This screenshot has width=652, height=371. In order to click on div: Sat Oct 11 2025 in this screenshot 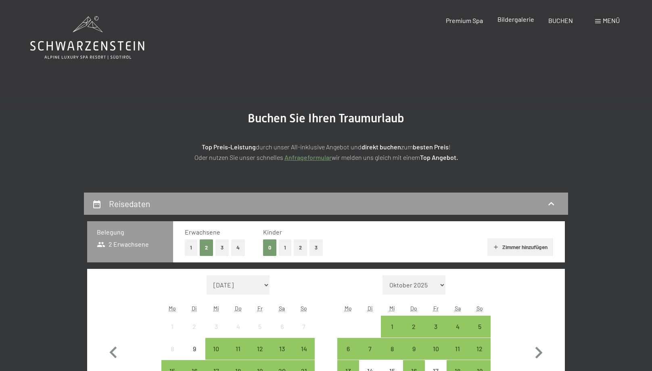, I will do `click(458, 349)`.